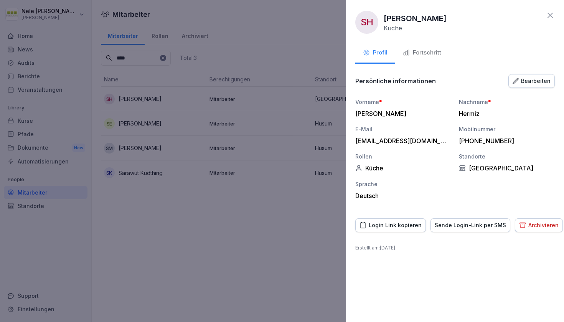  What do you see at coordinates (505, 113) in the screenshot?
I see `div: Hermiz` at bounding box center [505, 113].